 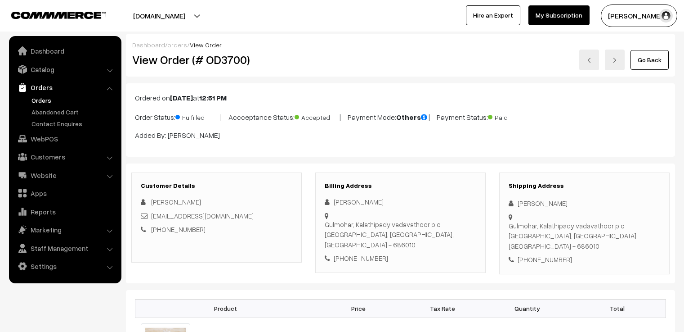 What do you see at coordinates (74, 112) in the screenshot?
I see `a: Abandoned Cart` at bounding box center [74, 112].